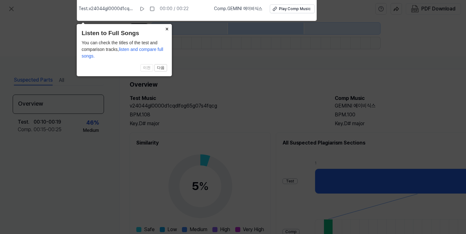 The image size is (466, 234). What do you see at coordinates (238, 9) in the screenshot?
I see `span: Comp . GEMINI 에이비식스` at bounding box center [238, 9].